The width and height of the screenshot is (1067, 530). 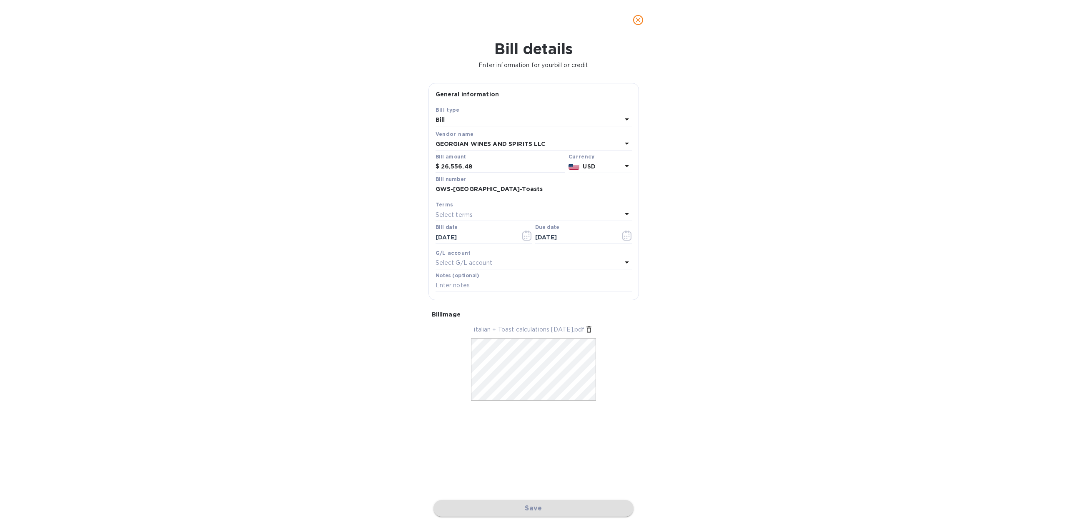 I want to click on b: G/L account, so click(x=453, y=253).